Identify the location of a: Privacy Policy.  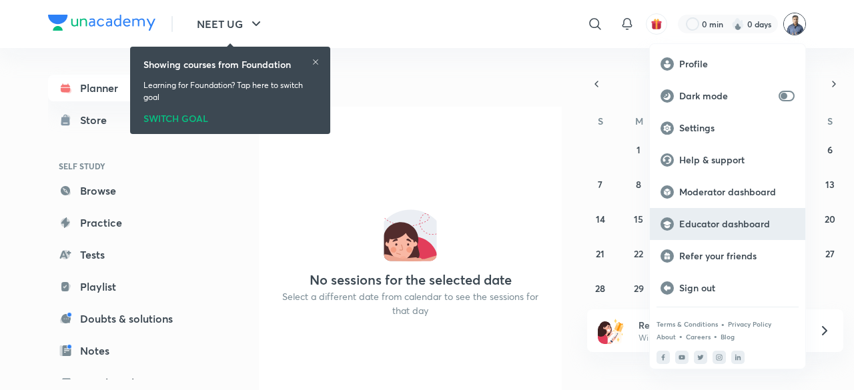
(750, 324).